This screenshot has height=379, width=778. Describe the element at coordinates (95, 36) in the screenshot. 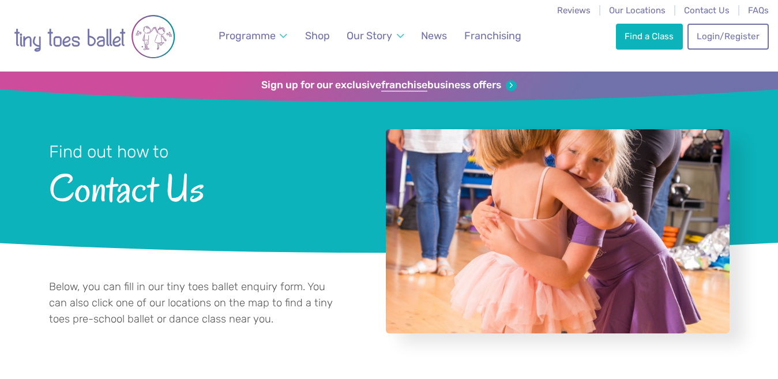

I see `img: tiny toes ballet` at that location.